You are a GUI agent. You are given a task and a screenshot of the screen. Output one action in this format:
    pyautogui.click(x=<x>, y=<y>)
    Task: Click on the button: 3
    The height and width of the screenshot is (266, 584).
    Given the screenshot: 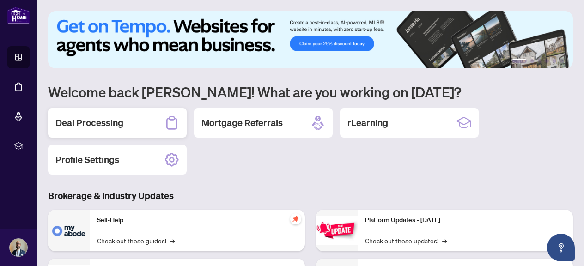 What is the action you would take?
    pyautogui.click(x=540, y=61)
    